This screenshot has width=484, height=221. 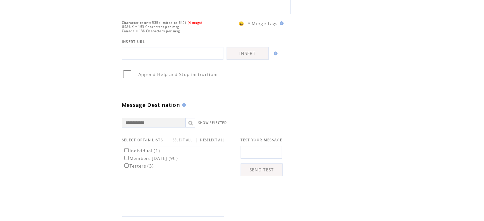 I want to click on a: SELECT ALL, so click(x=182, y=140).